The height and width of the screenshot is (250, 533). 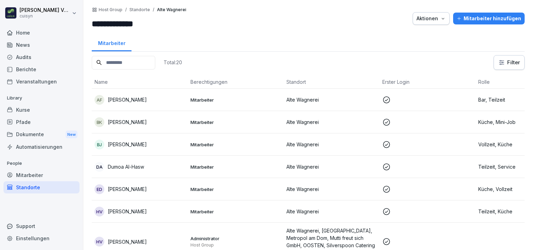 What do you see at coordinates (99, 189) in the screenshot?
I see `div: ED` at bounding box center [99, 189].